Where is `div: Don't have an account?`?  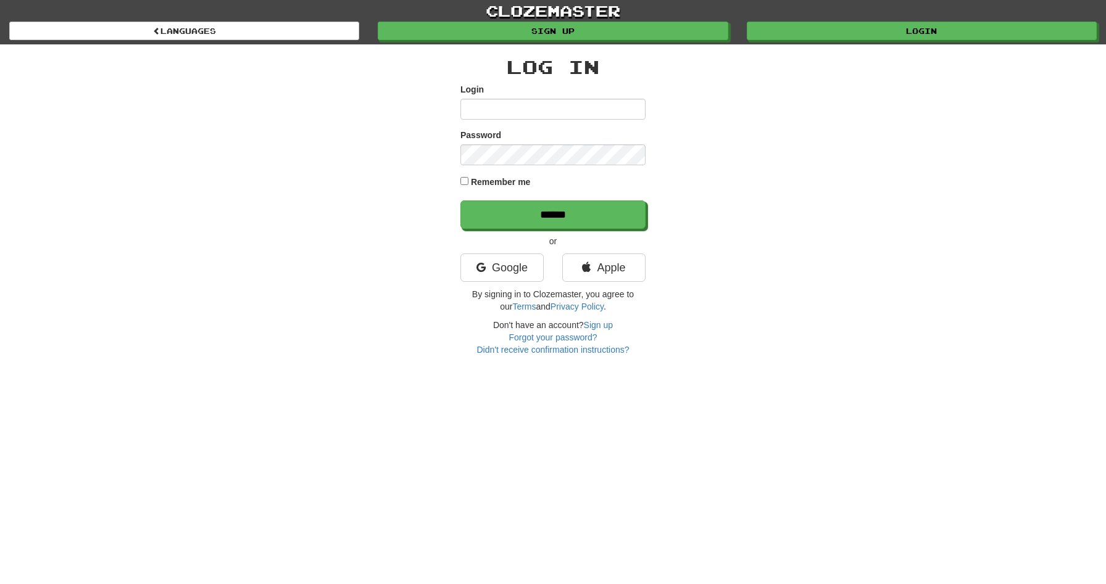
div: Don't have an account? is located at coordinates (553, 338).